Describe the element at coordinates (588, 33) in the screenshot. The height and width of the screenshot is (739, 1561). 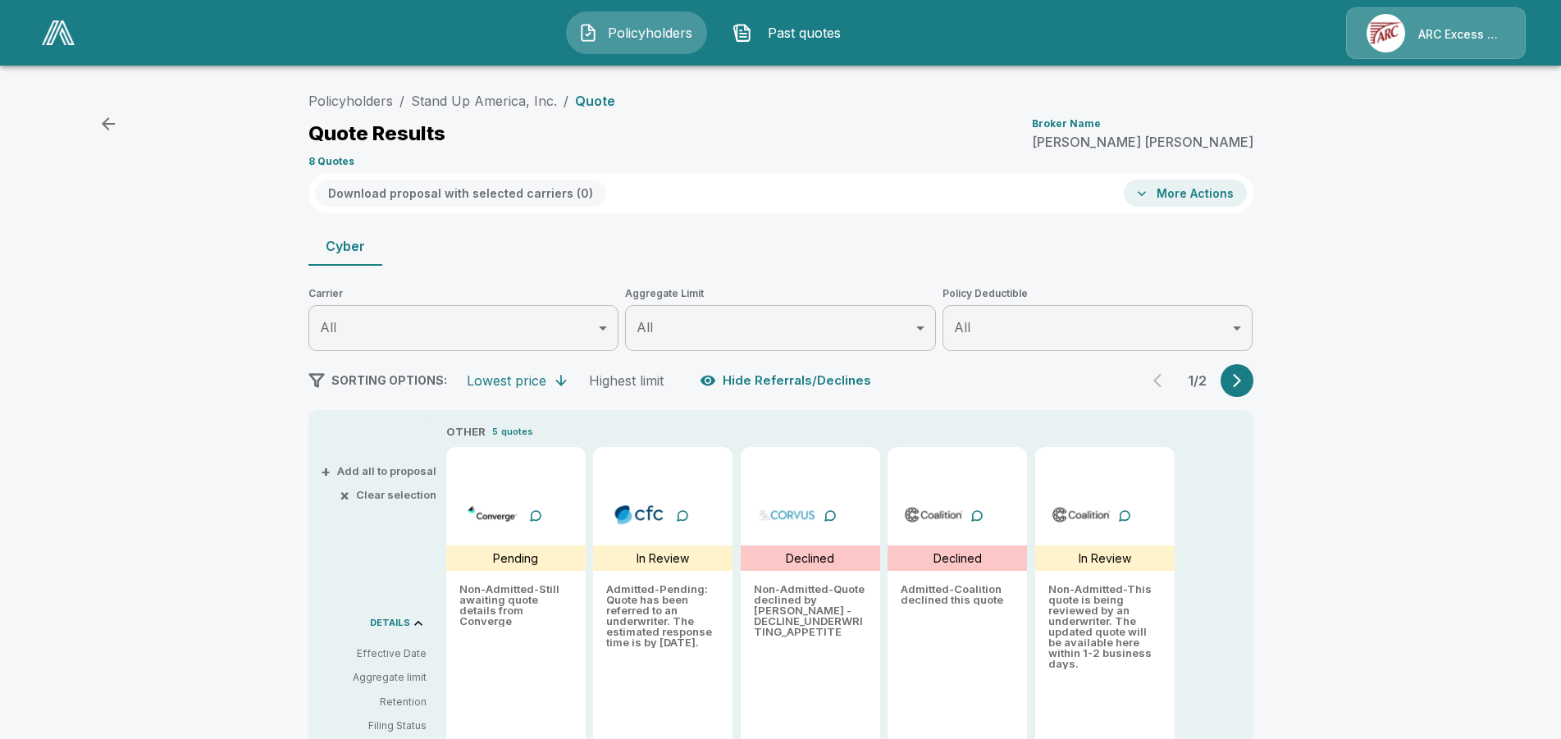
I see `img: Policyholders Icon` at that location.